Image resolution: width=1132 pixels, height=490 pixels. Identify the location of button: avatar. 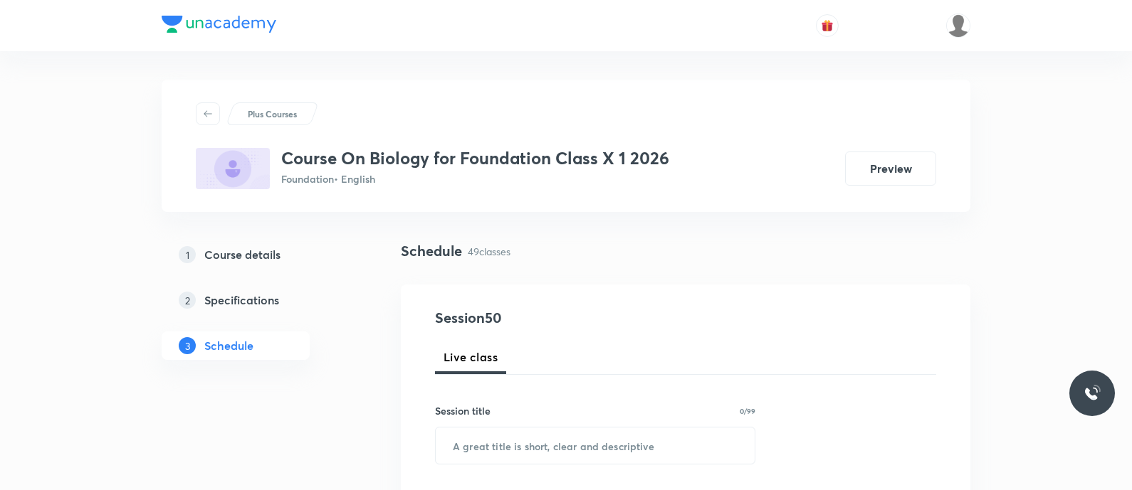
(827, 26).